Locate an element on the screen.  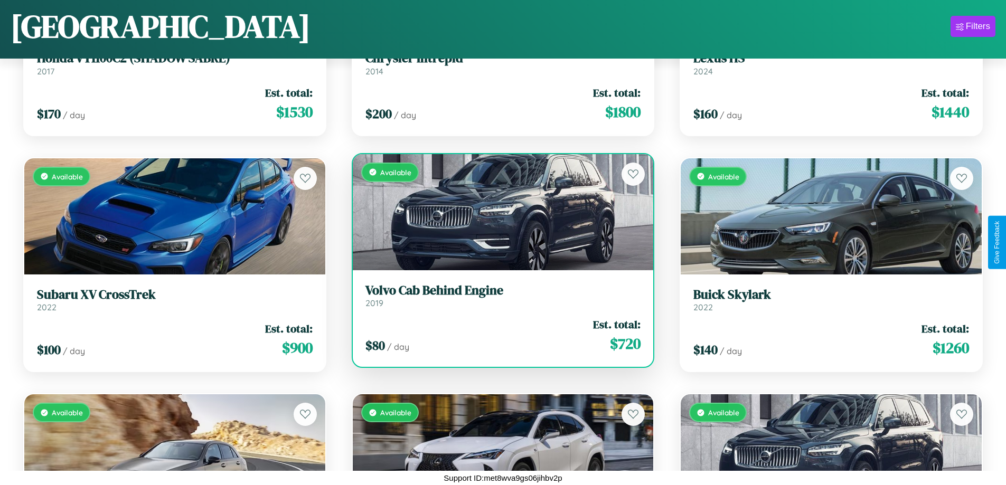
span: $ 1440 is located at coordinates (950, 112).